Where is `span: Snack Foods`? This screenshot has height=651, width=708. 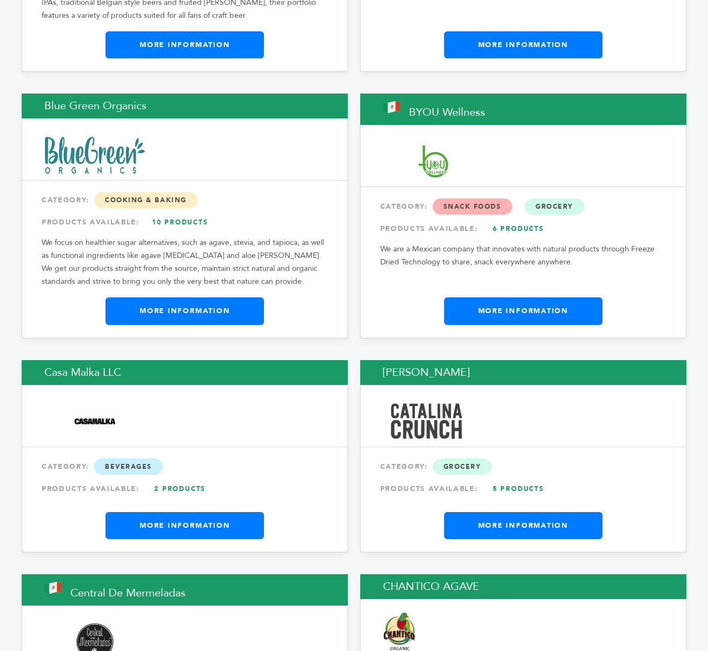
span: Snack Foods is located at coordinates (472, 207).